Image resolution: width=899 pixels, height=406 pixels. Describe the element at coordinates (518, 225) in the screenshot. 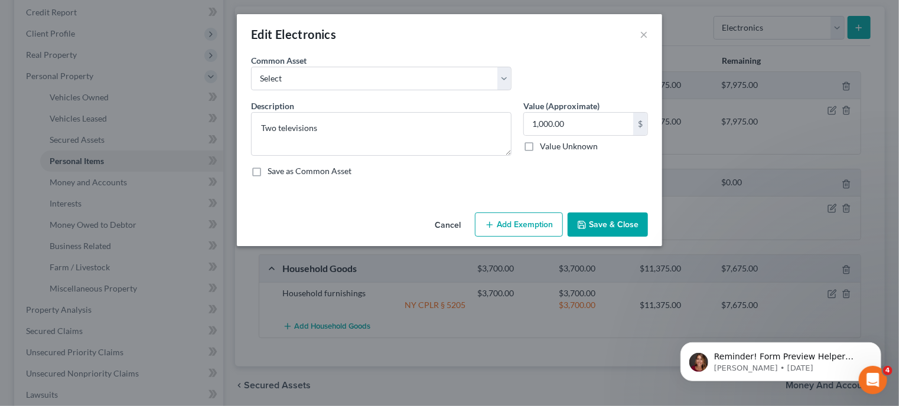

I see `button: Add Exemption` at that location.